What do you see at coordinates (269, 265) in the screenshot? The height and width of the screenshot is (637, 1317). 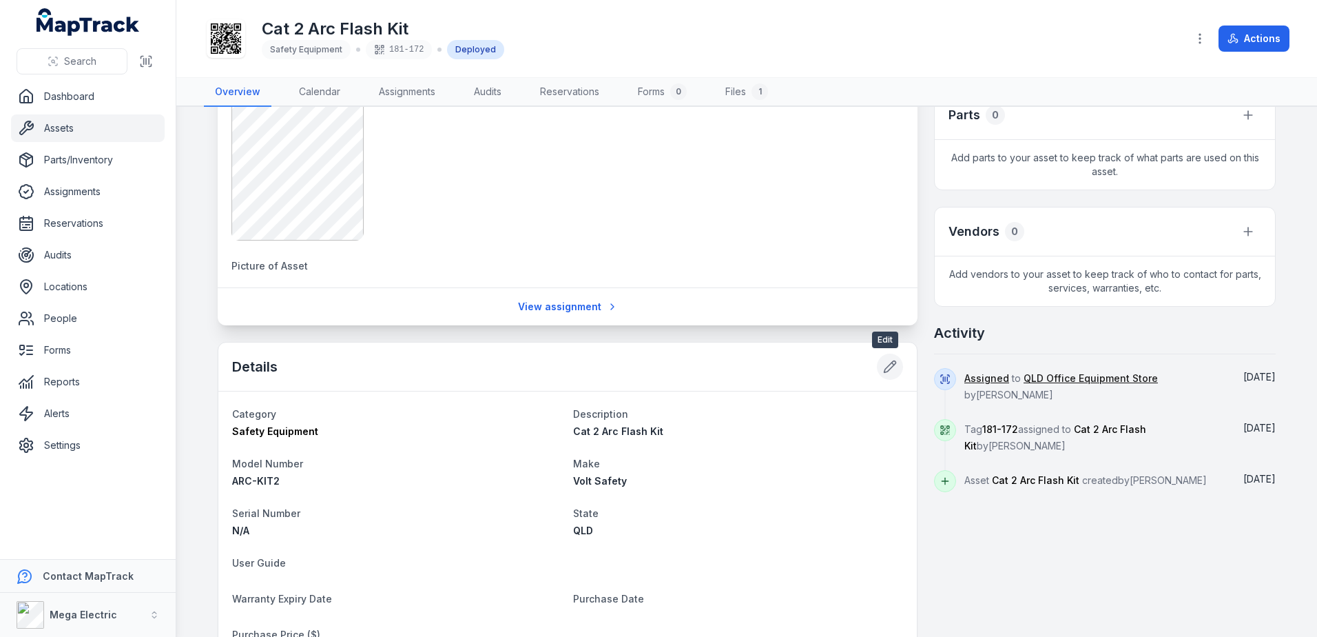 I see `span: Picture of Asset` at bounding box center [269, 265].